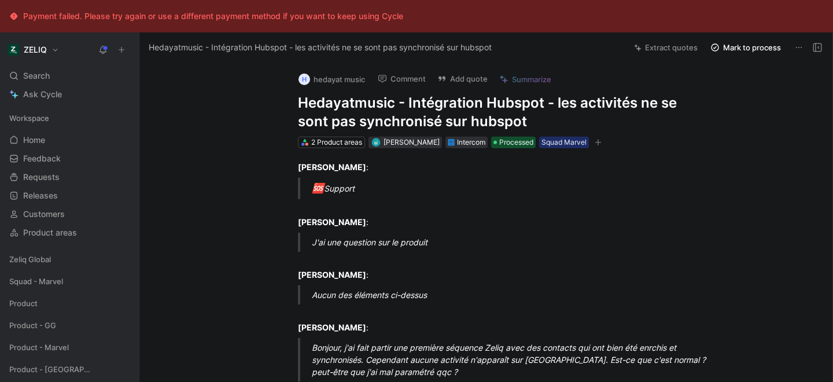 Image resolution: width=833 pixels, height=382 pixels. What do you see at coordinates (30, 259) in the screenshot?
I see `span: Zeliq Global` at bounding box center [30, 259].